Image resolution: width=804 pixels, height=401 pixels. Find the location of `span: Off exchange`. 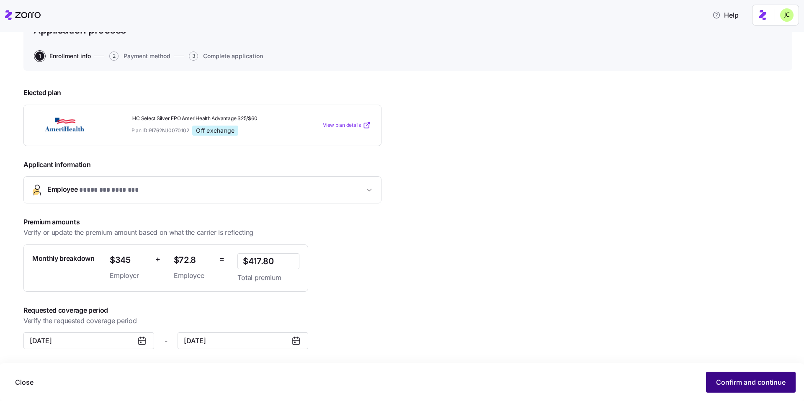

span: Off exchange is located at coordinates (215, 131).